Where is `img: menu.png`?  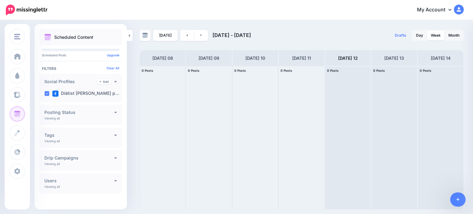 img: menu.png is located at coordinates (17, 37).